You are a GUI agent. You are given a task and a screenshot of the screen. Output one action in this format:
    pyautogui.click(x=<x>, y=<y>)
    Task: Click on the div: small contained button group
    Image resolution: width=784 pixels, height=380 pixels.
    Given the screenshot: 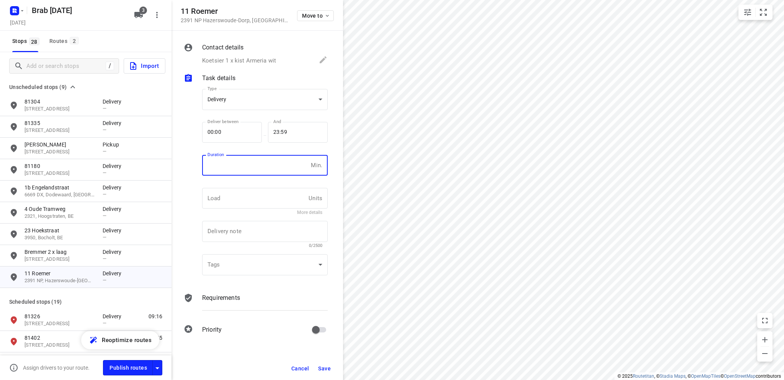 What is the action you would take?
    pyautogui.click(x=756, y=12)
    